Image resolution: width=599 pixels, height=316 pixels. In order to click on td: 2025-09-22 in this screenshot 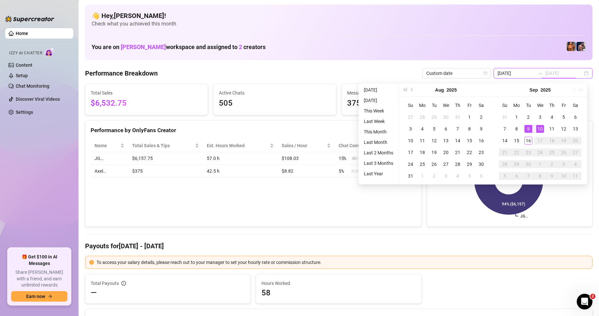, I will do `click(516, 152)`.